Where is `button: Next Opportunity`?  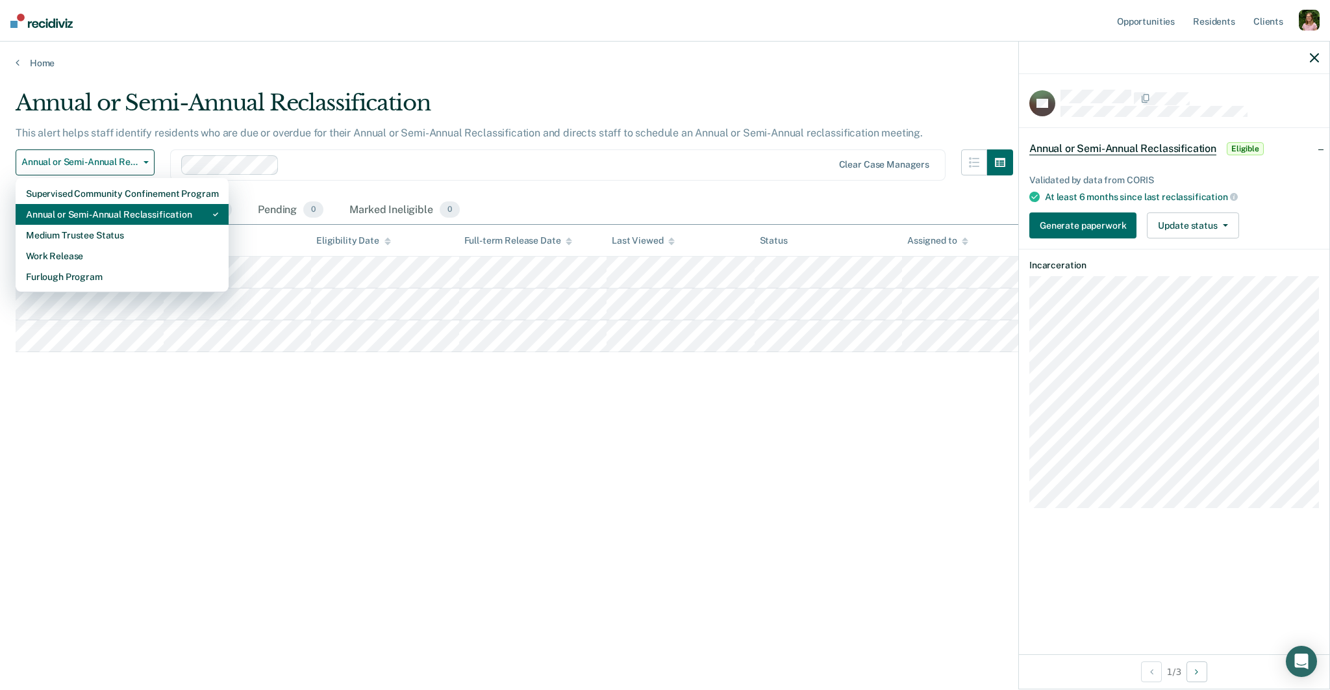
button: Next Opportunity is located at coordinates (1197, 672).